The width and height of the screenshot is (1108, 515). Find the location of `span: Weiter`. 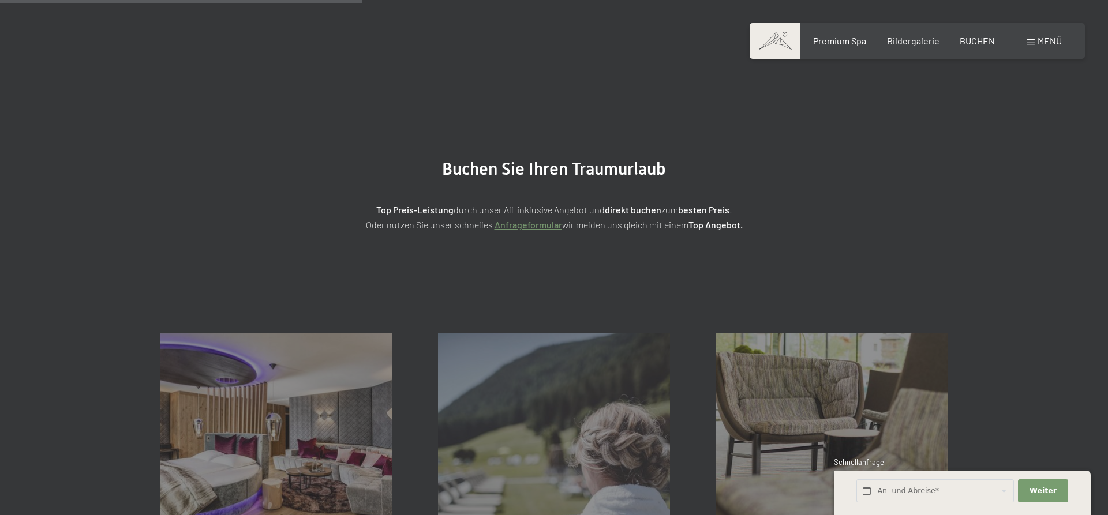

span: Weiter is located at coordinates (1042, 491).